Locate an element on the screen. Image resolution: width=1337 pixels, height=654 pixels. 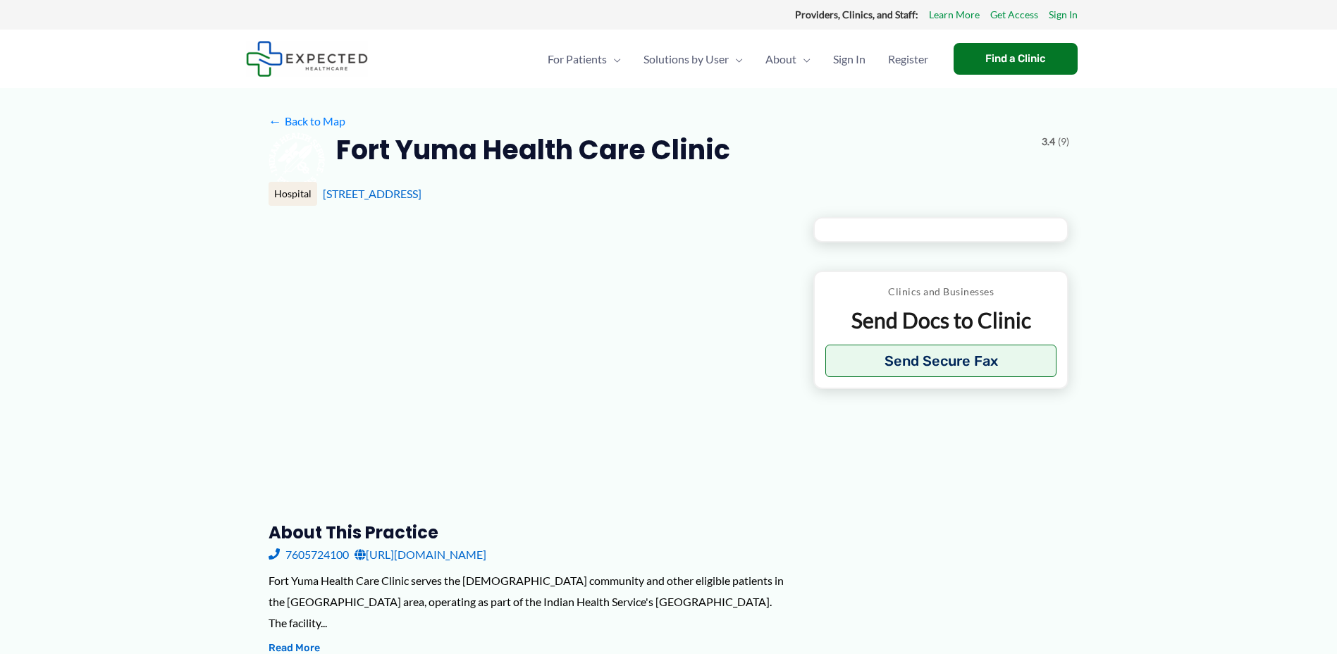
span: Register is located at coordinates (907, 59).